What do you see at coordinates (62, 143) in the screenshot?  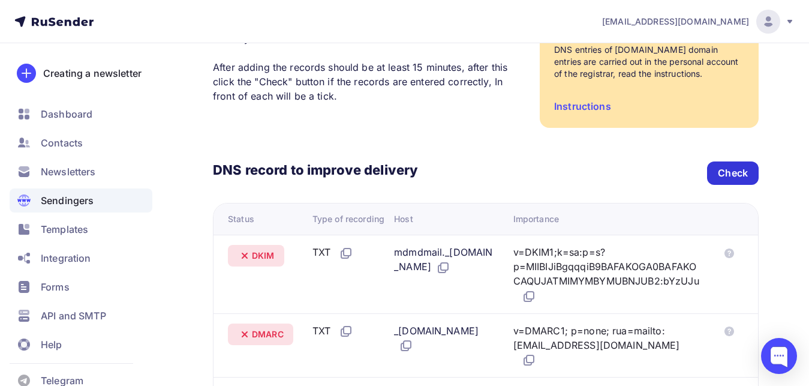 I see `span: Contacts` at bounding box center [62, 143].